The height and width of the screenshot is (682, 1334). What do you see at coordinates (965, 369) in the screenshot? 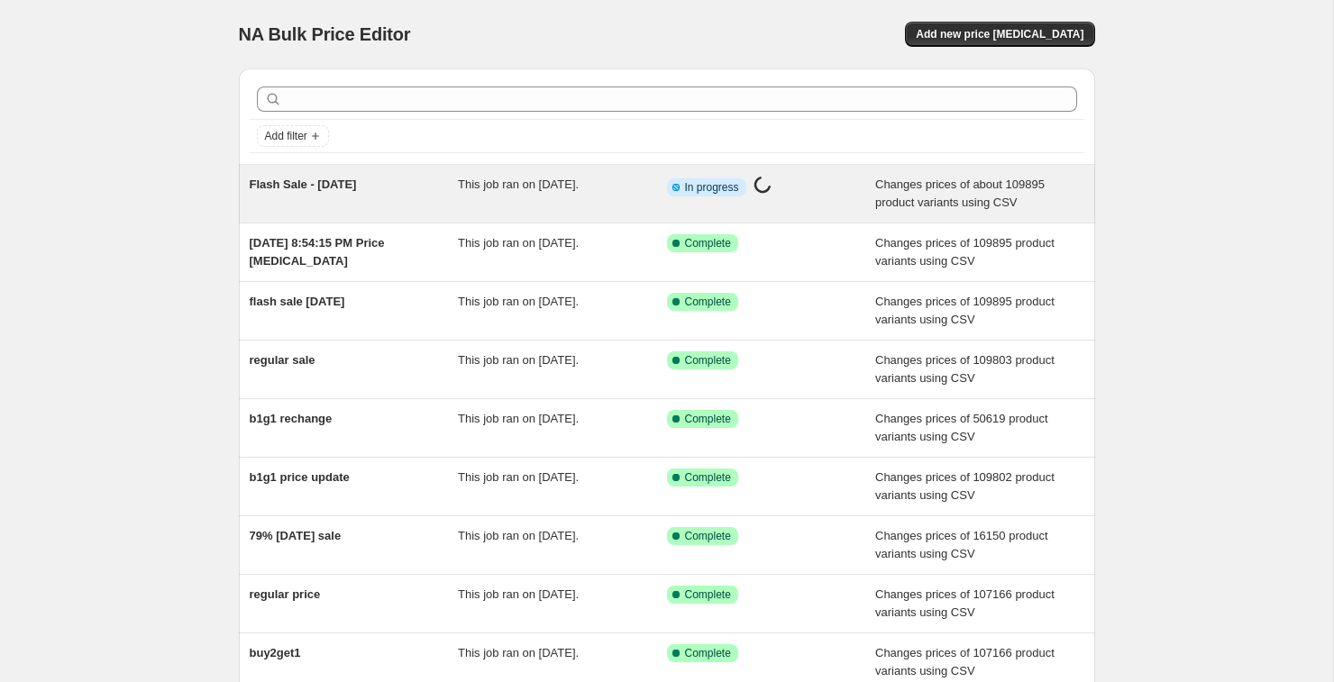
I see `span: Changes prices of 109803 product variants using CSV` at bounding box center [965, 369].